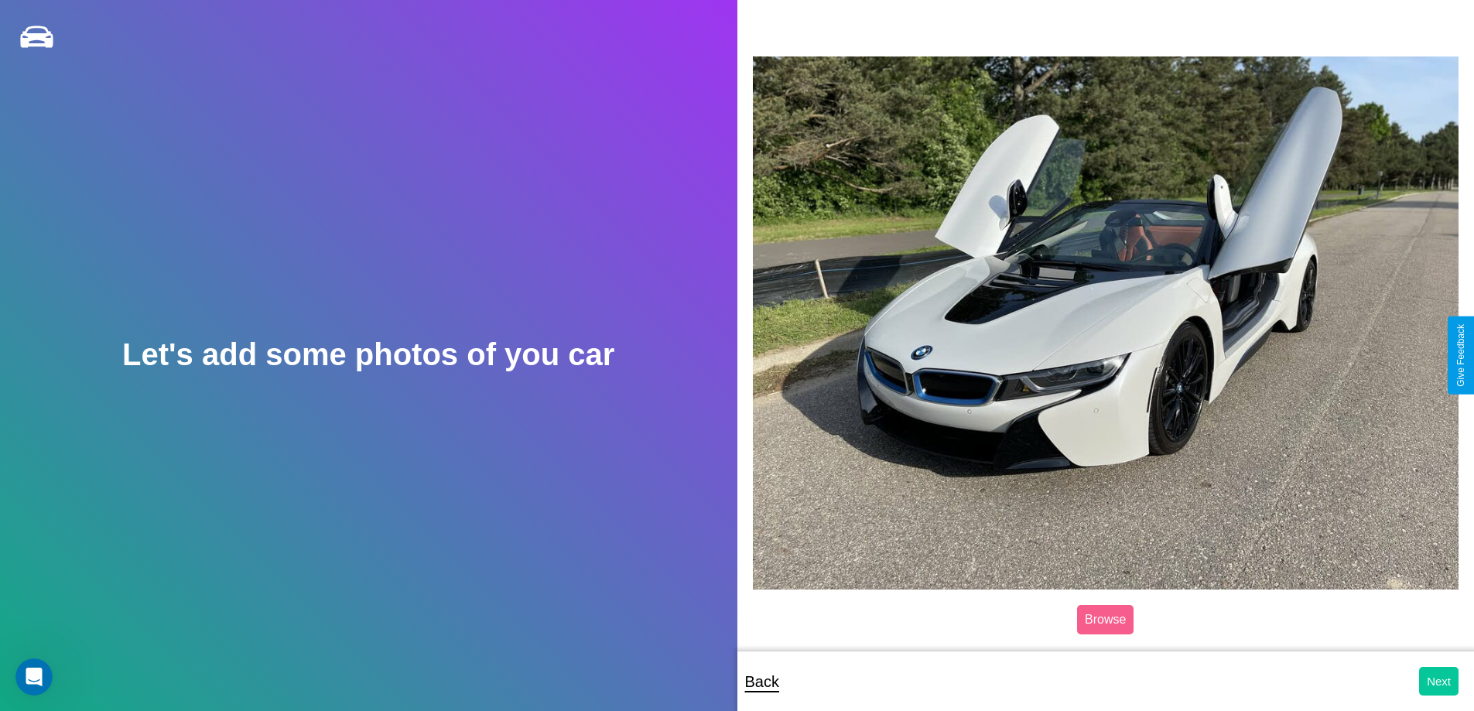 This screenshot has height=711, width=1474. What do you see at coordinates (762, 682) in the screenshot?
I see `p: Back` at bounding box center [762, 682].